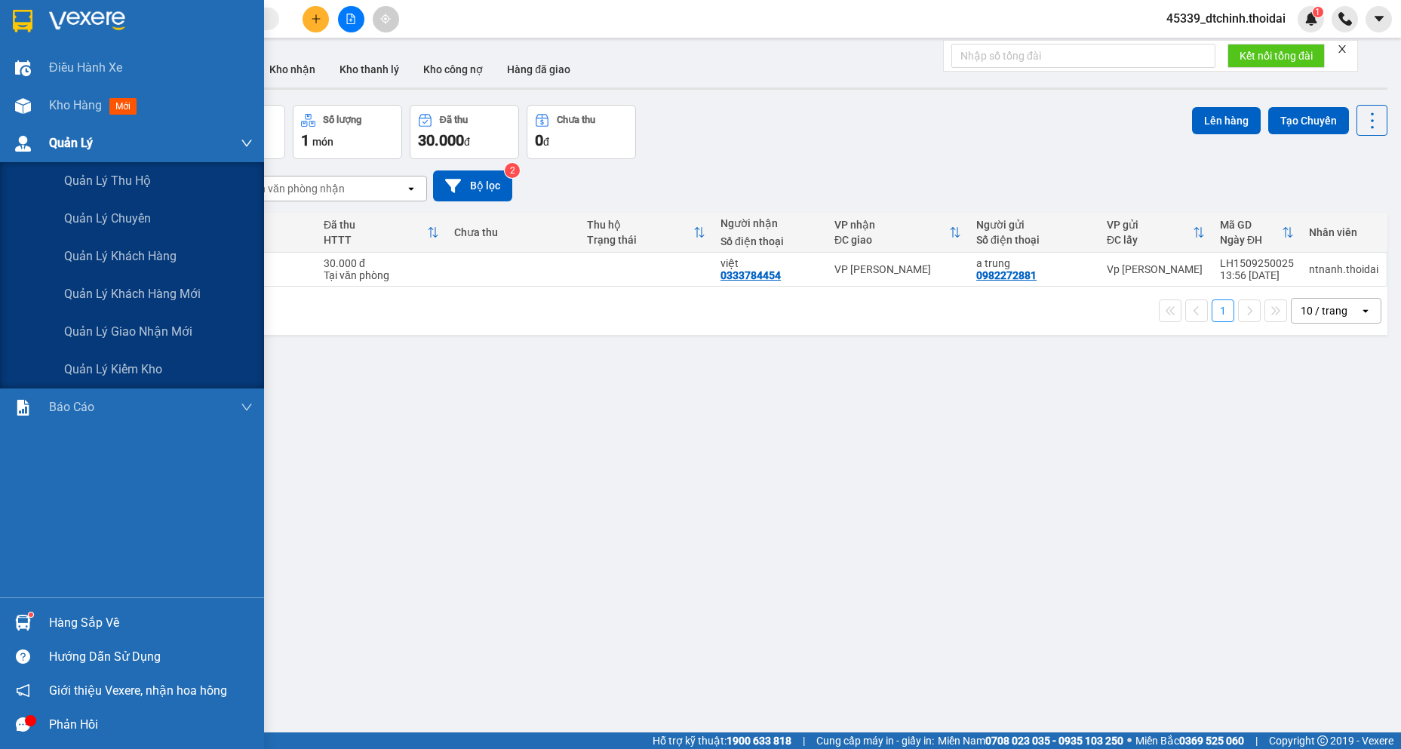  What do you see at coordinates (472, 186) in the screenshot?
I see `button: Bộ lọc` at bounding box center [472, 186].